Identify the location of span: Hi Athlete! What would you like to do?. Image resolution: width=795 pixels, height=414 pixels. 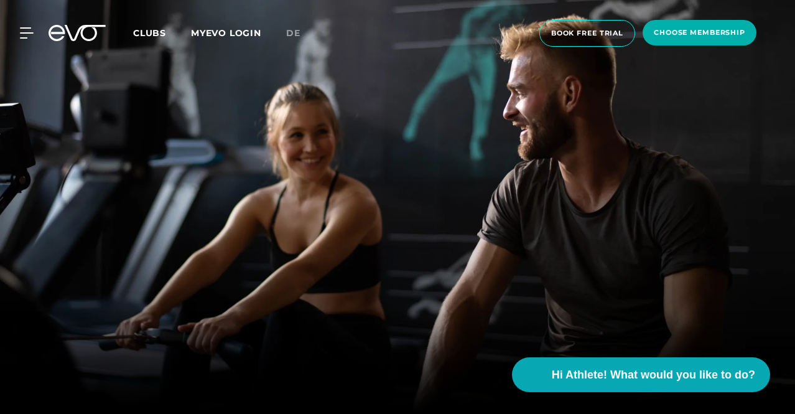
(653, 374).